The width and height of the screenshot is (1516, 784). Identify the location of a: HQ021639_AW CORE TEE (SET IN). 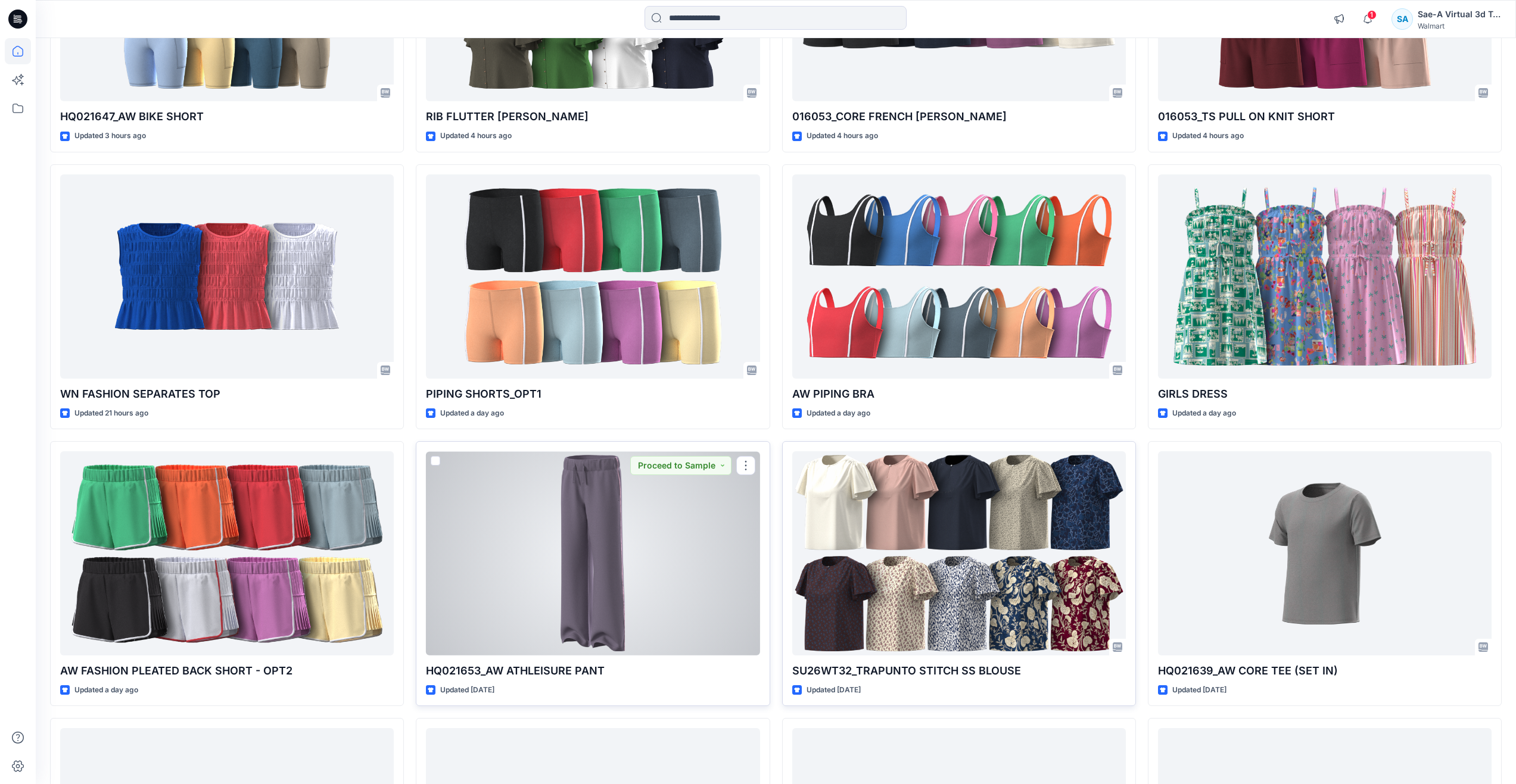
(1325, 554).